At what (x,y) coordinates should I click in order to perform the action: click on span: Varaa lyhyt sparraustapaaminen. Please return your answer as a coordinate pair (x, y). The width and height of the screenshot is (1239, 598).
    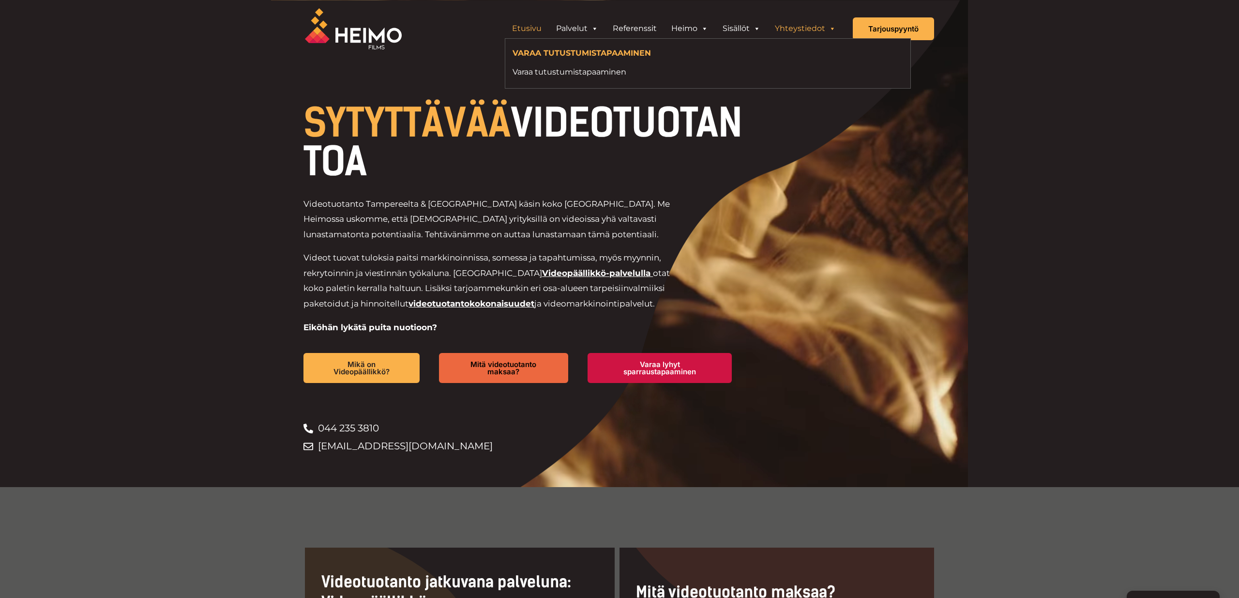
    Looking at the image, I should click on (660, 368).